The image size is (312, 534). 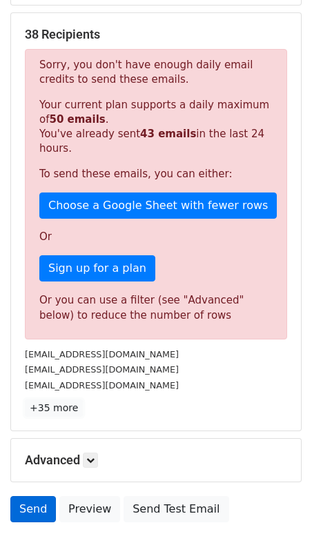 What do you see at coordinates (156, 237) in the screenshot?
I see `p: Or` at bounding box center [156, 237].